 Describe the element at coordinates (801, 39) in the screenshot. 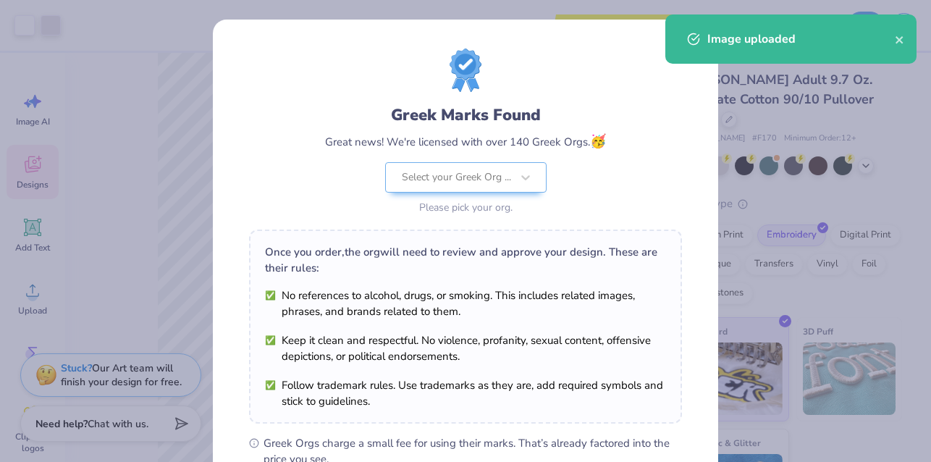

I see `div: Image uploaded` at that location.